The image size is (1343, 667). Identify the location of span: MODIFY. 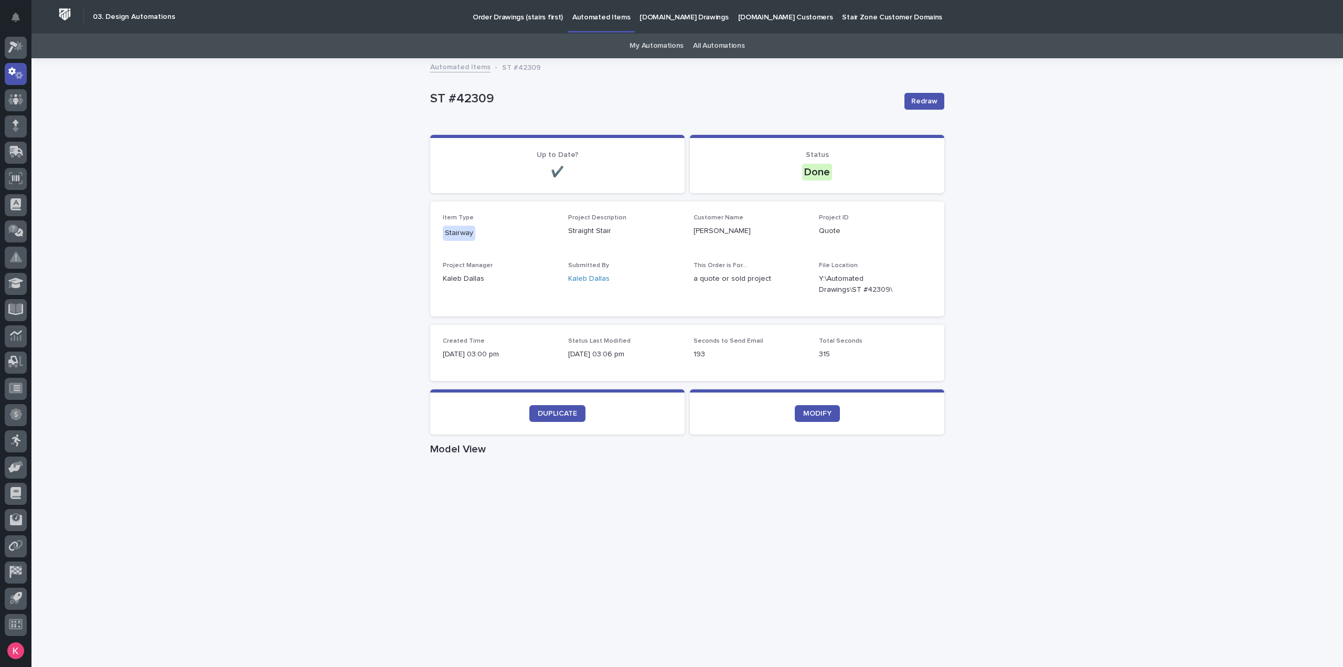
(817, 413).